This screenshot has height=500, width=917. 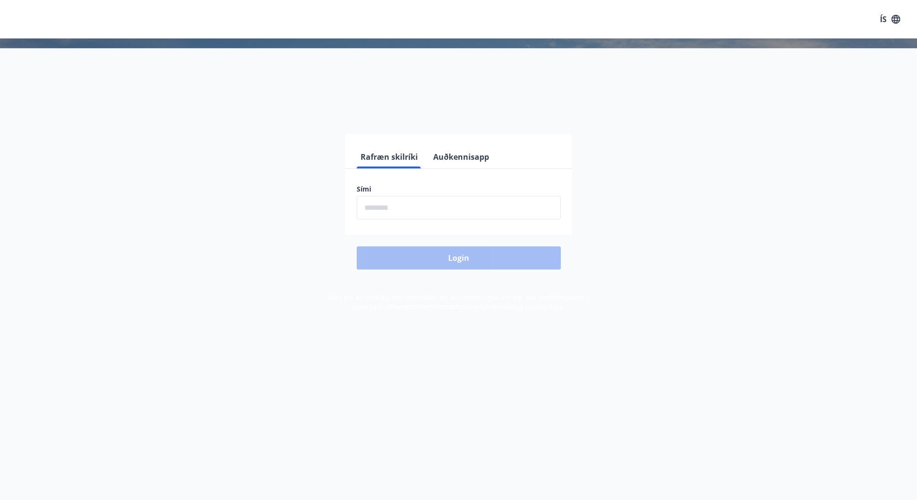 I want to click on h1: Félagavefur, Starfsmannafélag Landspítala, so click(x=459, y=76).